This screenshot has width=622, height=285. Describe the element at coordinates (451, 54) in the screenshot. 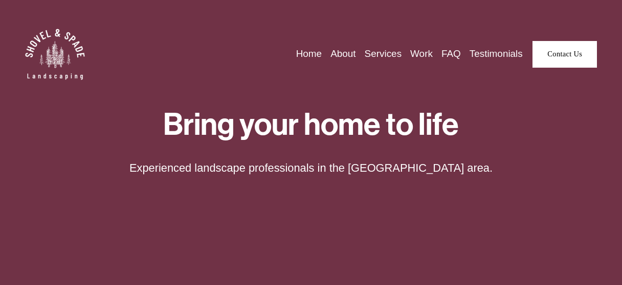

I see `a: FAQ` at that location.